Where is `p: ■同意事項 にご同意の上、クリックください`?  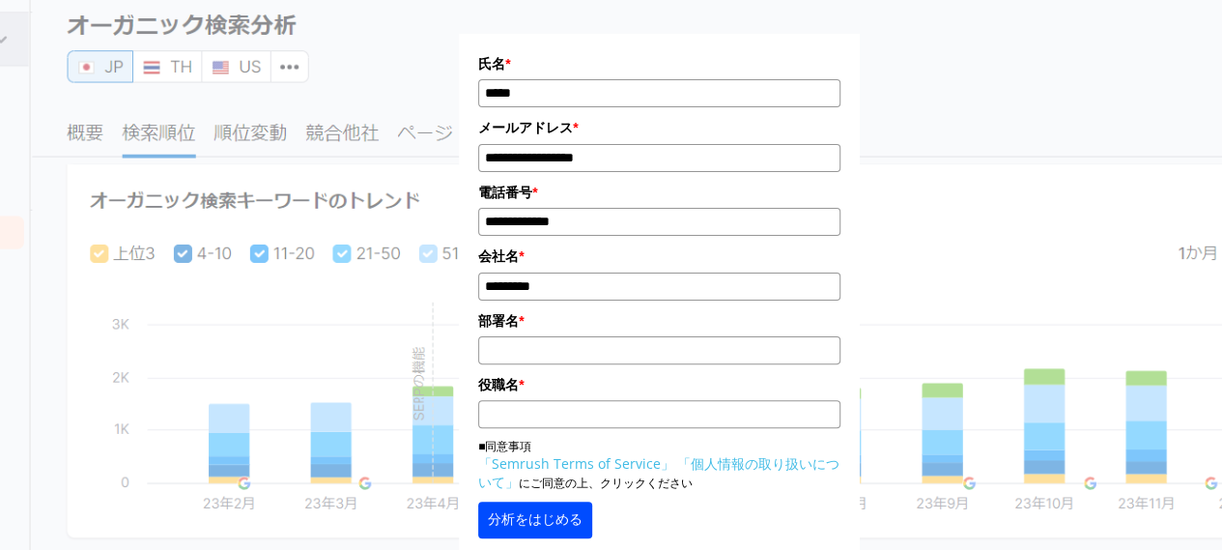
p: ■同意事項 にご同意の上、クリックください is located at coordinates (659, 465).